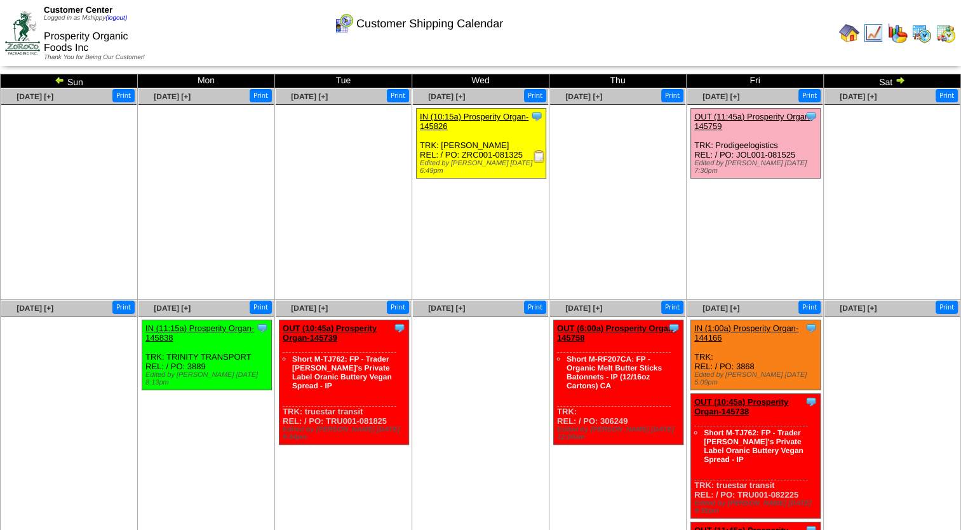 The height and width of the screenshot is (530, 961). I want to click on td: Fri, so click(755, 81).